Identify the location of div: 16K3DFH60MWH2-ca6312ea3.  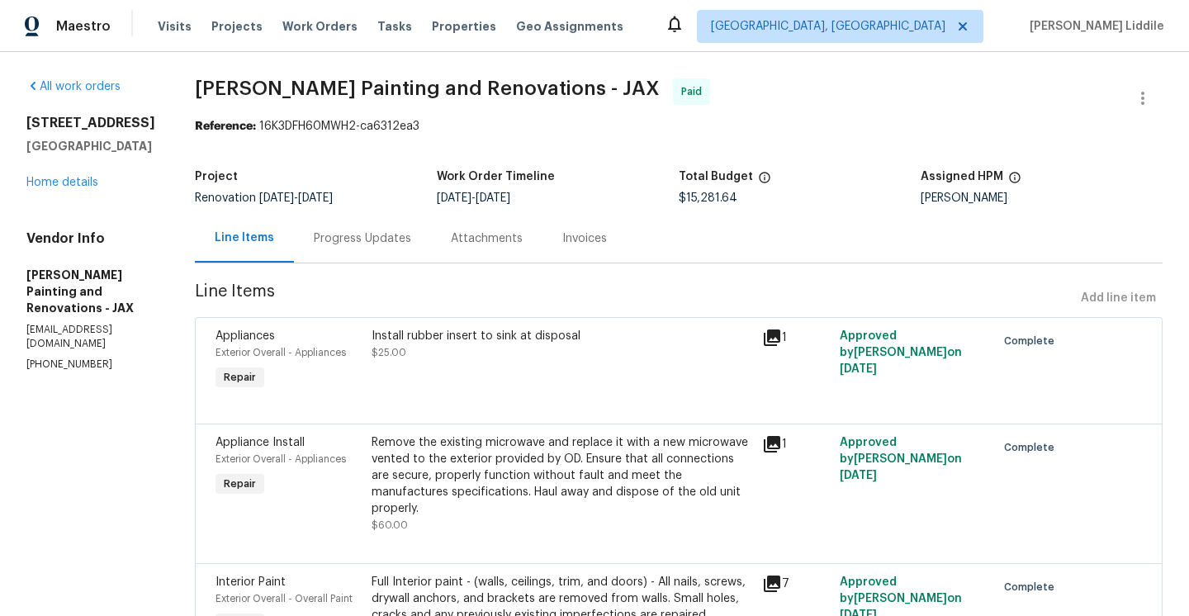
(679, 126).